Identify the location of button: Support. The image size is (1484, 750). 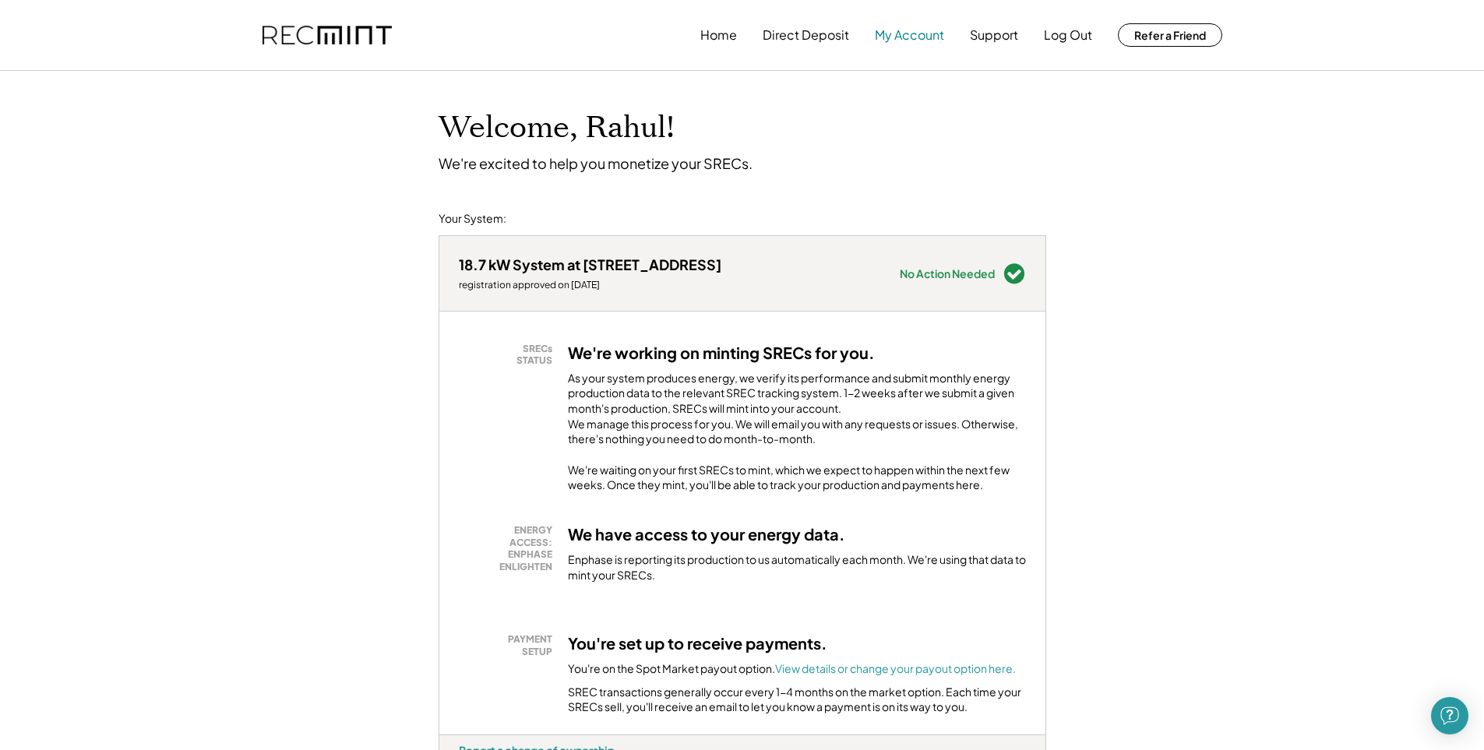
(994, 35).